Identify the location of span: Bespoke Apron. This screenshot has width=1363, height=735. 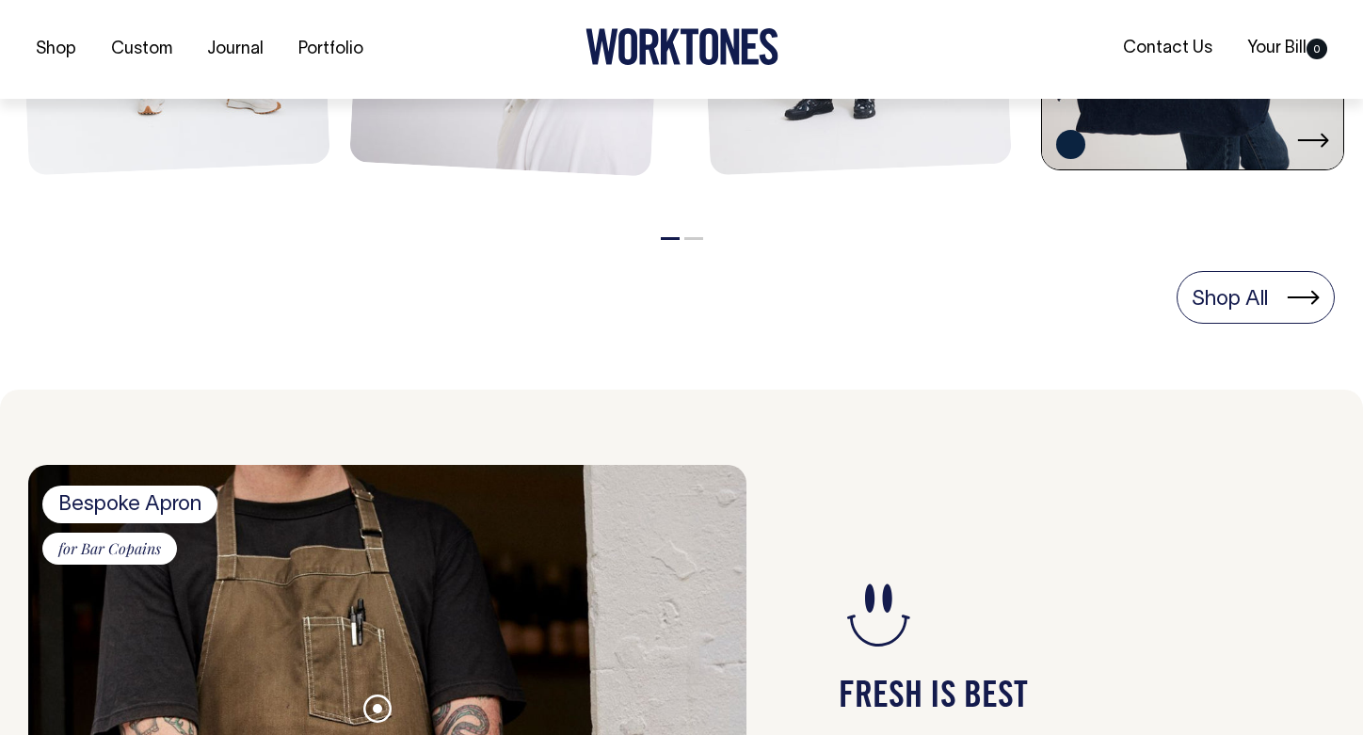
(130, 505).